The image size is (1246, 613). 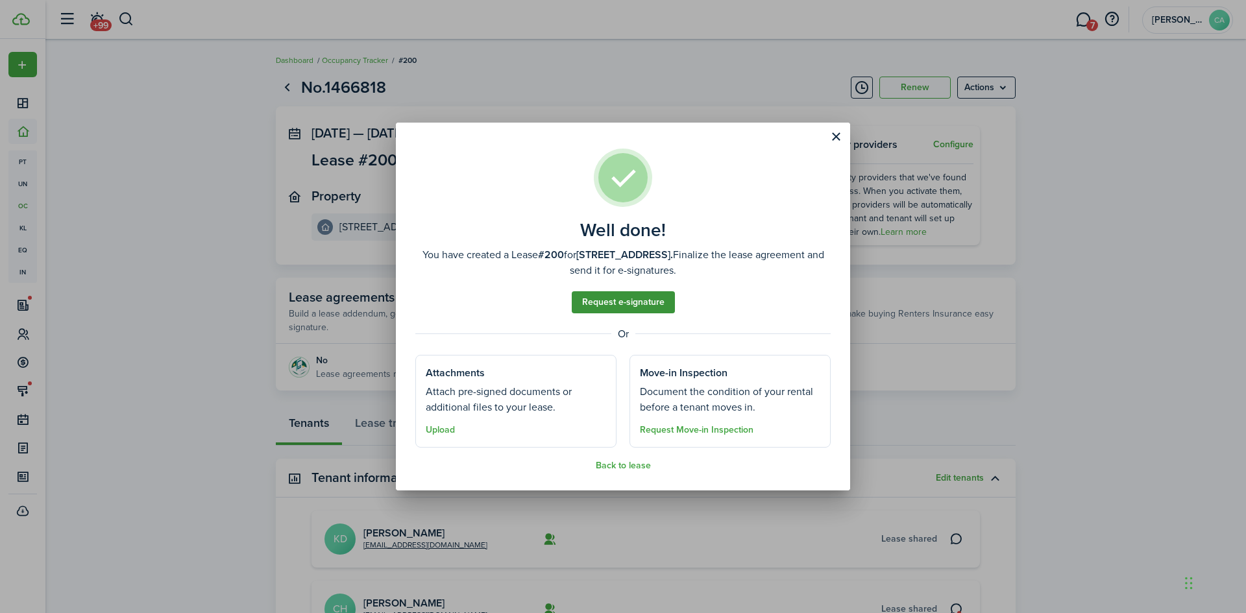 What do you see at coordinates (836, 137) in the screenshot?
I see `button: Close modal` at bounding box center [836, 137].